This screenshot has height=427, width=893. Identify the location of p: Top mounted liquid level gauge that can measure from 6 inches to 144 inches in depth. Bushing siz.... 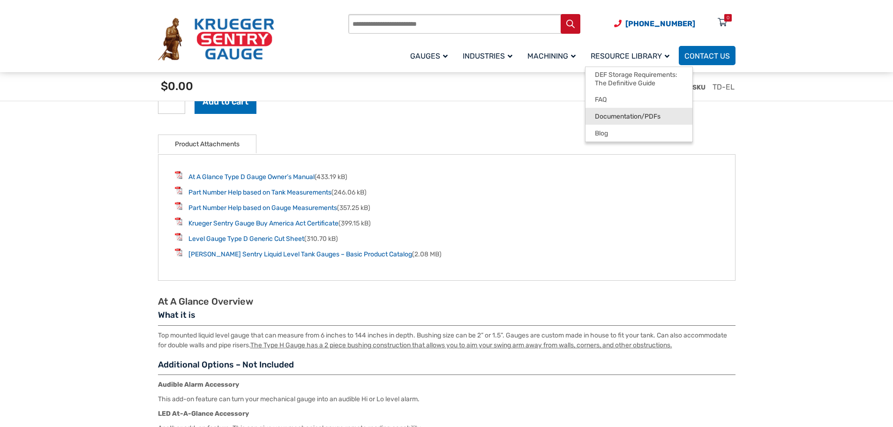
(447, 340).